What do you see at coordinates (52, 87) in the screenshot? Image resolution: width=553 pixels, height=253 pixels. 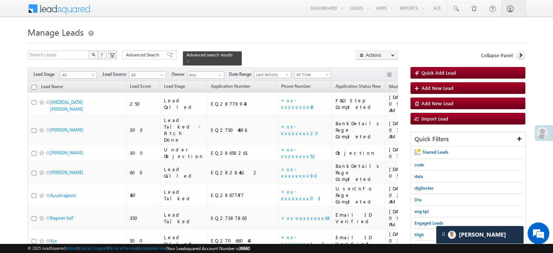 I see `a: Lead Name` at bounding box center [52, 87].